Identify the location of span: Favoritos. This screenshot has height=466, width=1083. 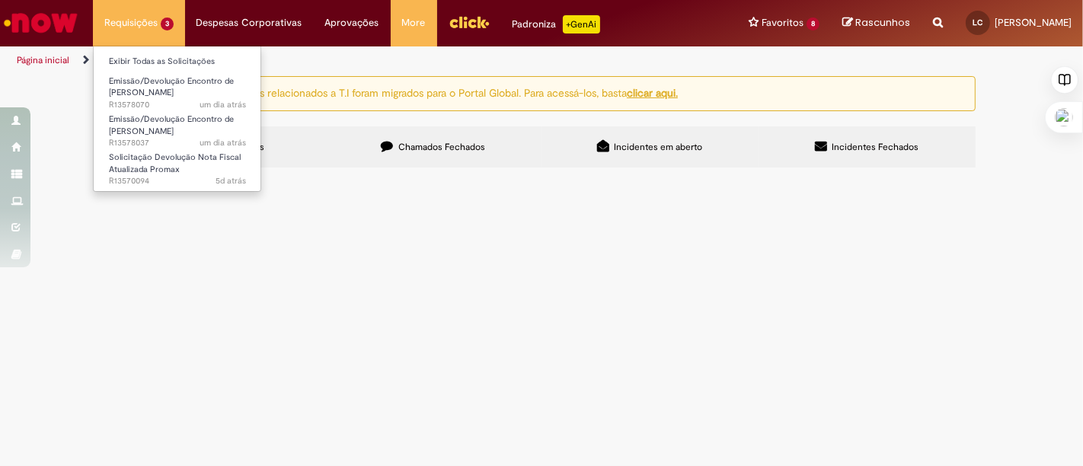
(782, 23).